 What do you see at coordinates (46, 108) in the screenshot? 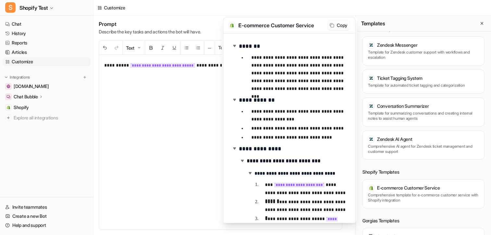
I see `a: ShopifyShopify` at bounding box center [46, 108].